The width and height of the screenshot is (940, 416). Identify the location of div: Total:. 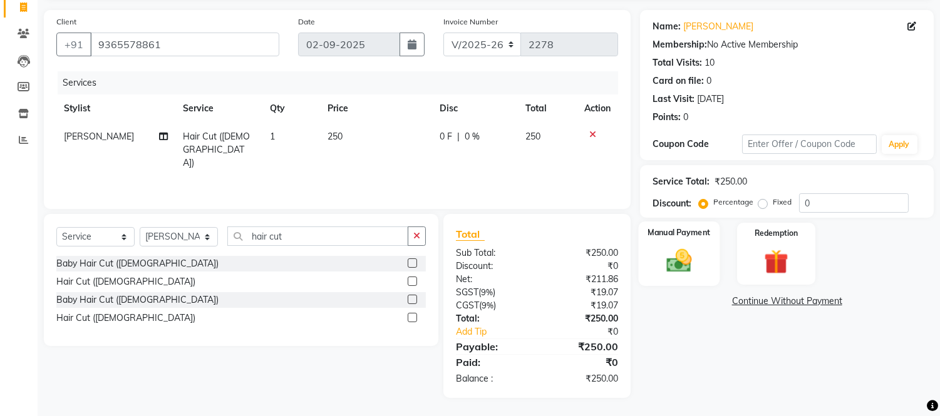
(491, 319).